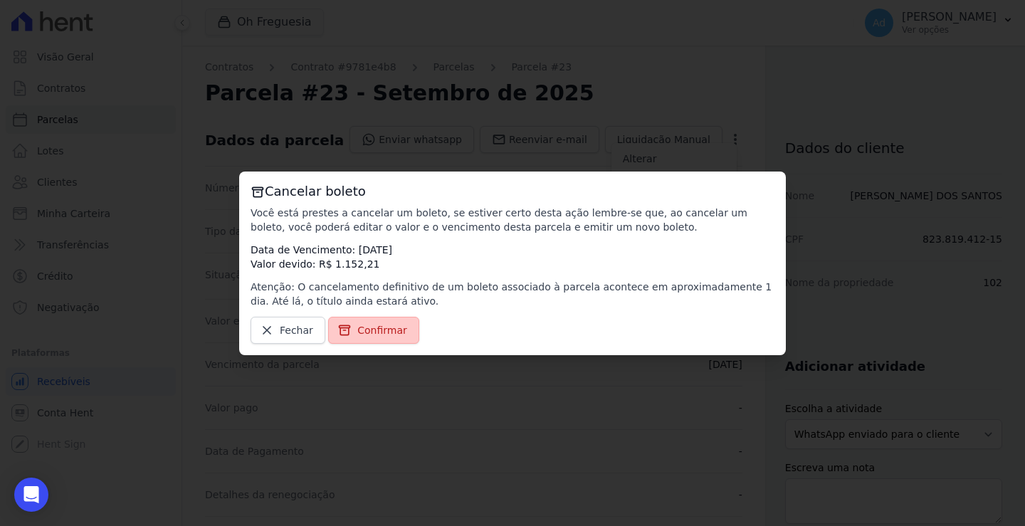 This screenshot has height=526, width=1025. What do you see at coordinates (382, 330) in the screenshot?
I see `span: Confirmar` at bounding box center [382, 330].